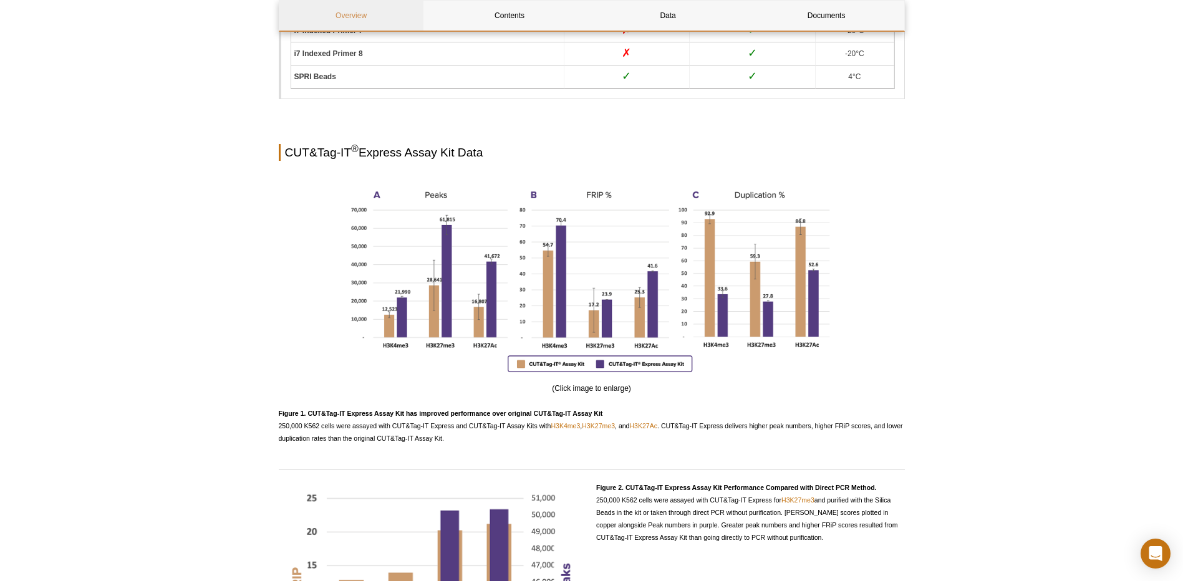  I want to click on strong: i7 Indexed Primer 7, so click(329, 31).